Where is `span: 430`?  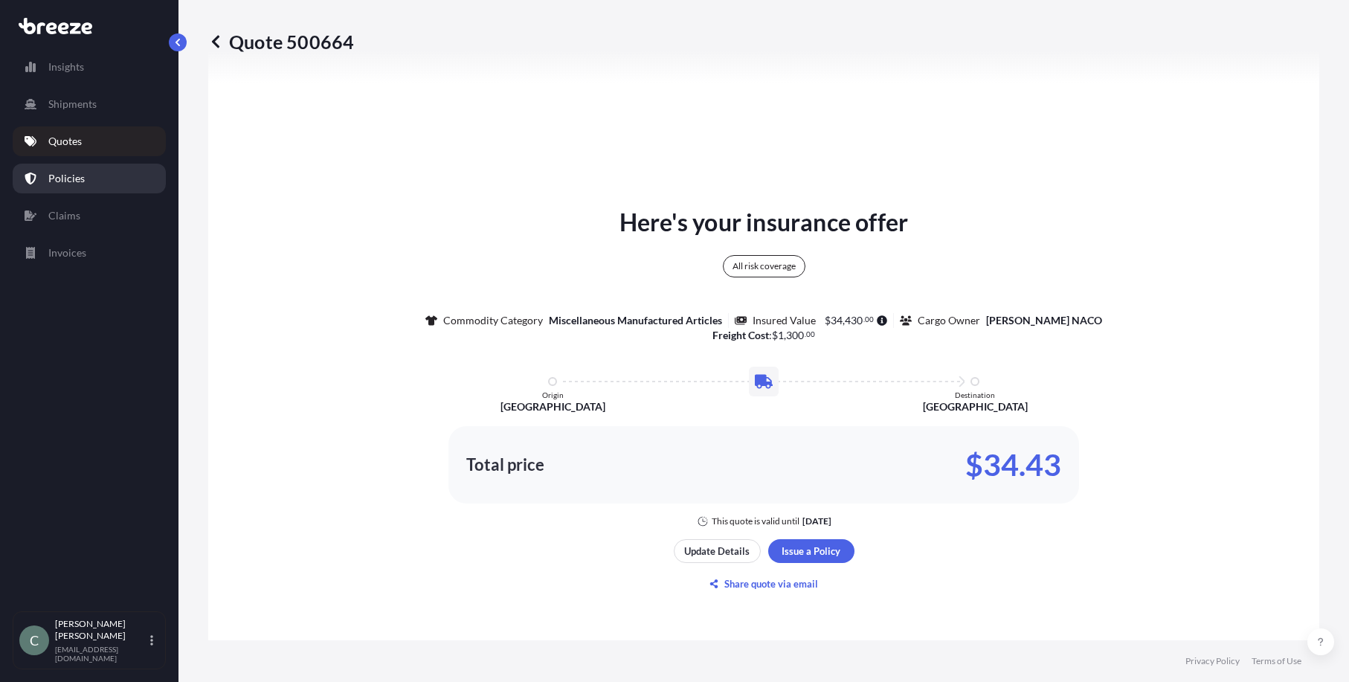
span: 430 is located at coordinates (854, 321).